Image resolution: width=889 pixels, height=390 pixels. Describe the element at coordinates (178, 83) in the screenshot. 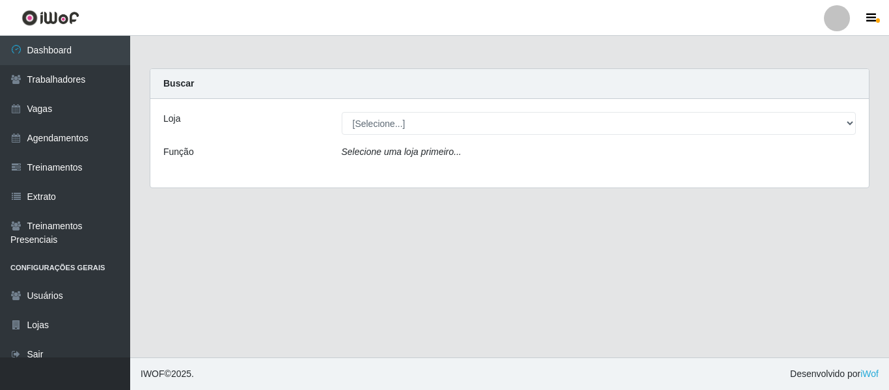

I see `strong: Buscar` at that location.